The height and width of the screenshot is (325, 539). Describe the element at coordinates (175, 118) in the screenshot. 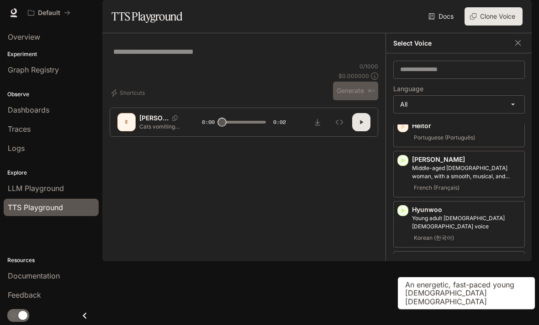

I see `button: Copy Voice ID` at that location.